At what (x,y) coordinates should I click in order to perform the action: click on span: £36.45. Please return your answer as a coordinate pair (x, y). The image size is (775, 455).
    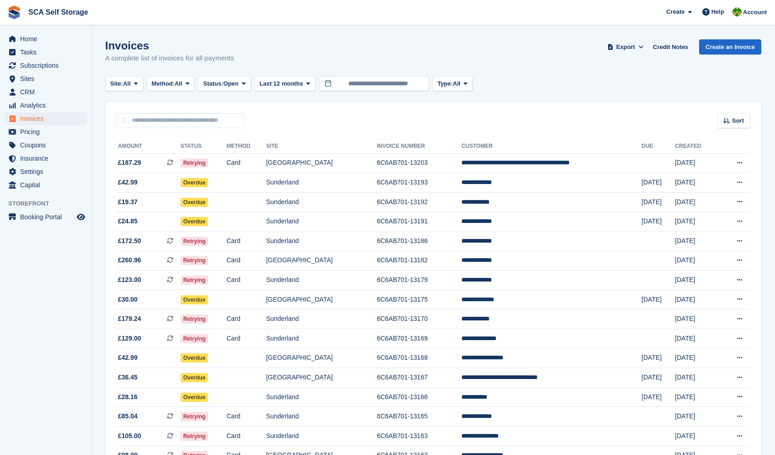
    Looking at the image, I should click on (128, 377).